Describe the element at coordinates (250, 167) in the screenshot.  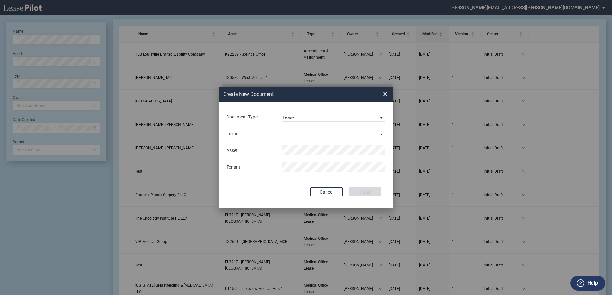
I see `div: Tenant` at that location.